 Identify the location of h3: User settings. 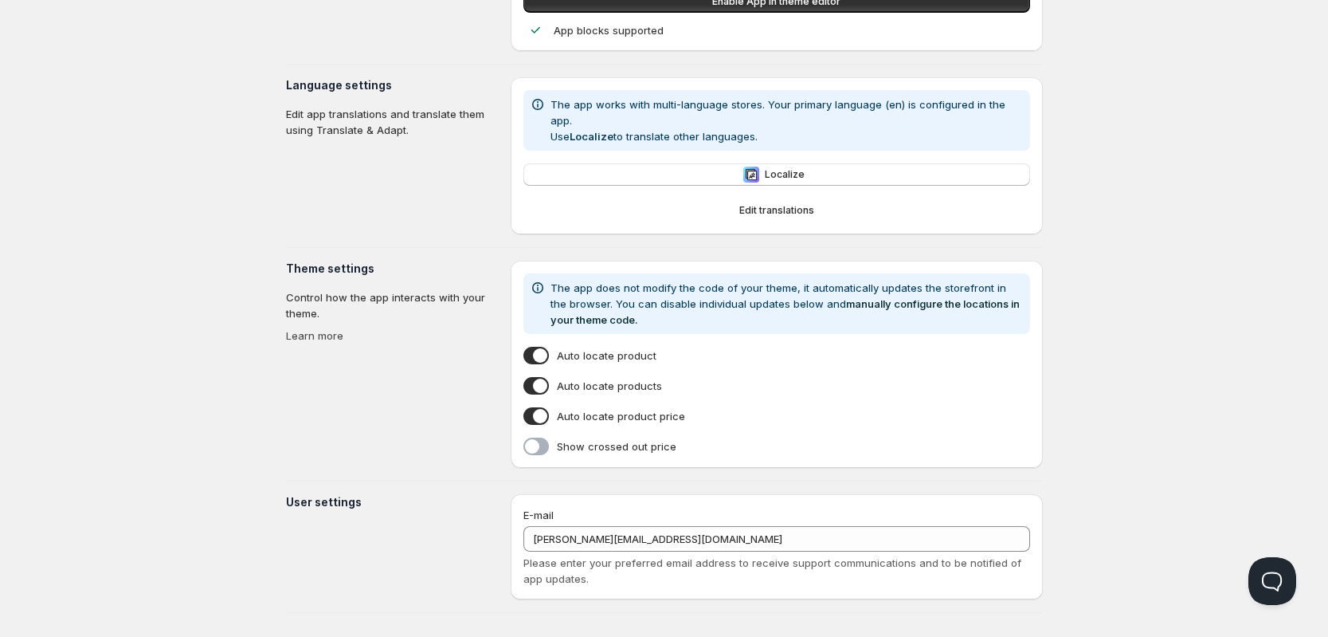
(392, 502).